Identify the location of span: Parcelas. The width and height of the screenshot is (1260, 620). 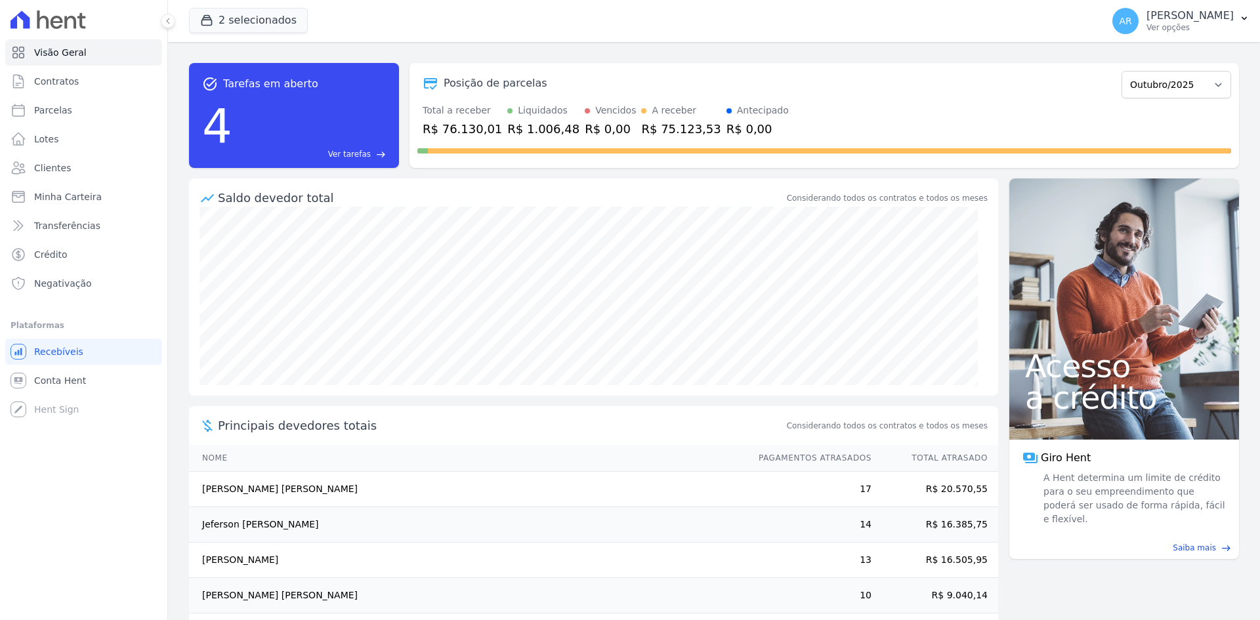
(53, 110).